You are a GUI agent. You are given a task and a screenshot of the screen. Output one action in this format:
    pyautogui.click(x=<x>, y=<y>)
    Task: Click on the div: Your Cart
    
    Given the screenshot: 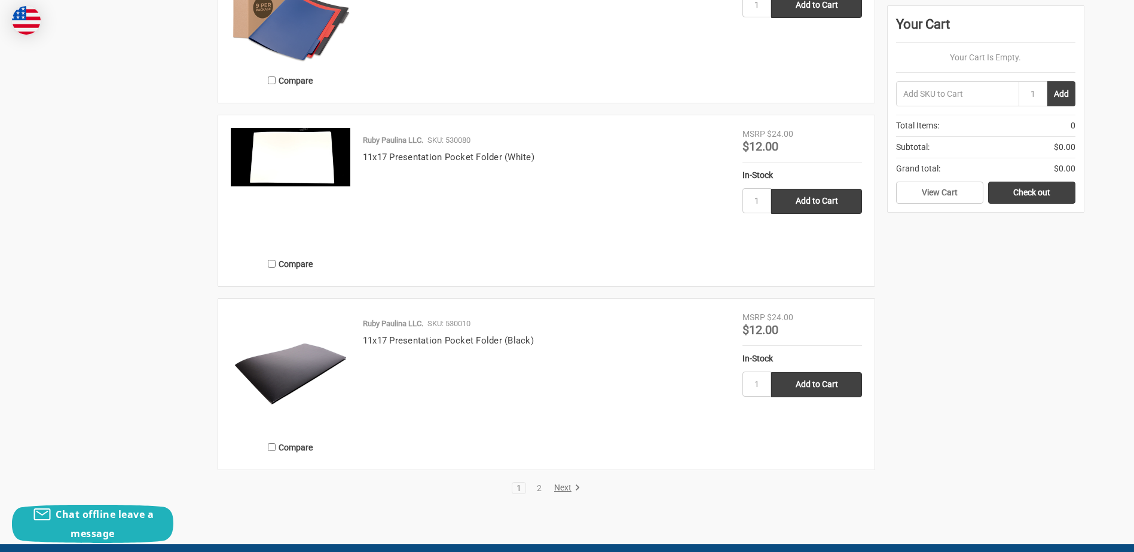 What is the action you would take?
    pyautogui.click(x=986, y=29)
    